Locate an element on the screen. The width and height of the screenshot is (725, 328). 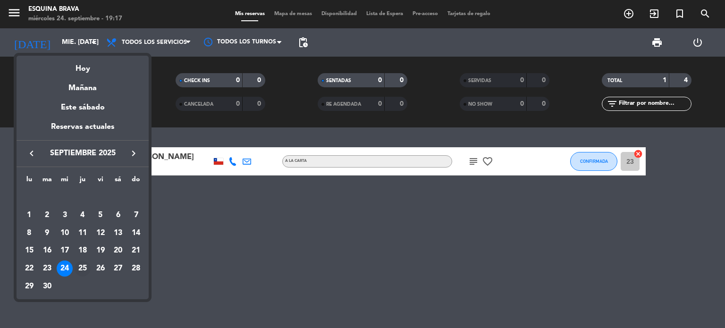
td: 2 de septiembre de 2025 is located at coordinates (47, 215).